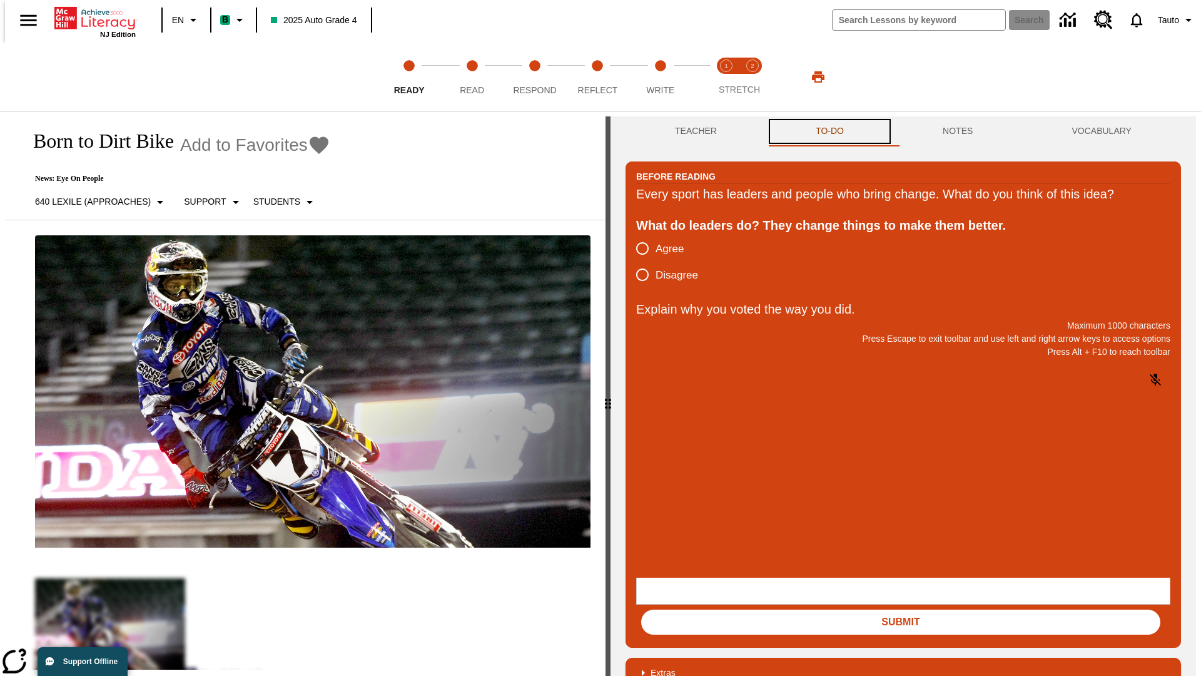 The height and width of the screenshot is (676, 1201). What do you see at coordinates (28, 20) in the screenshot?
I see `button: Open side menu` at bounding box center [28, 20].